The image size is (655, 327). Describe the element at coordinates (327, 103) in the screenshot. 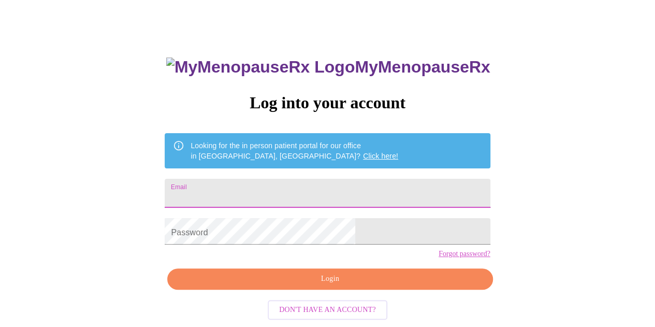

I see `h3: Log into your account` at that location.